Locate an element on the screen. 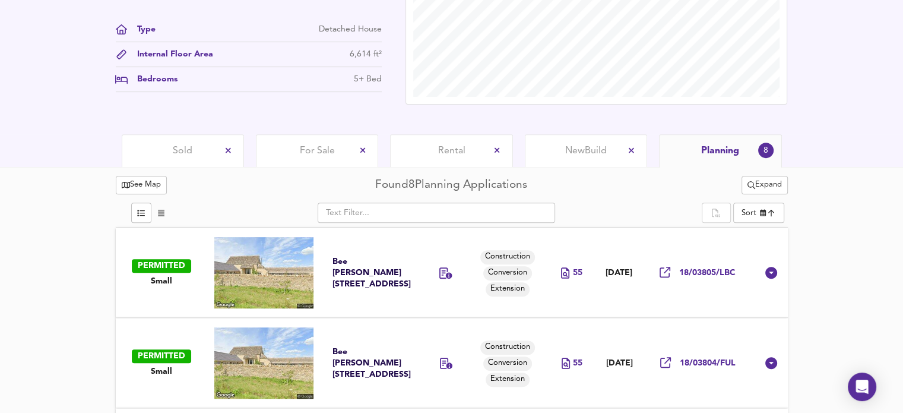 The width and height of the screenshot is (903, 413). div: Found 8 Planning Applications is located at coordinates (451, 185).